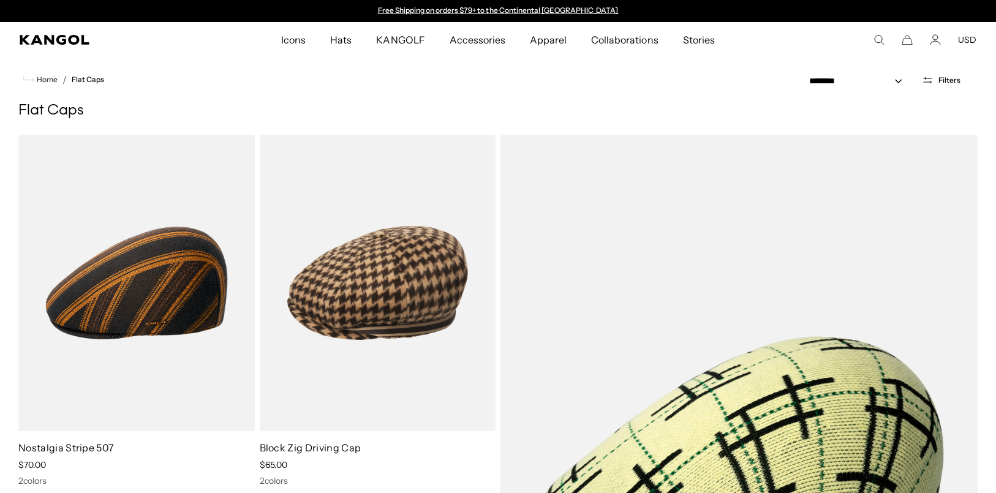 Image resolution: width=996 pixels, height=493 pixels. I want to click on button: Open filters, so click(941, 80).